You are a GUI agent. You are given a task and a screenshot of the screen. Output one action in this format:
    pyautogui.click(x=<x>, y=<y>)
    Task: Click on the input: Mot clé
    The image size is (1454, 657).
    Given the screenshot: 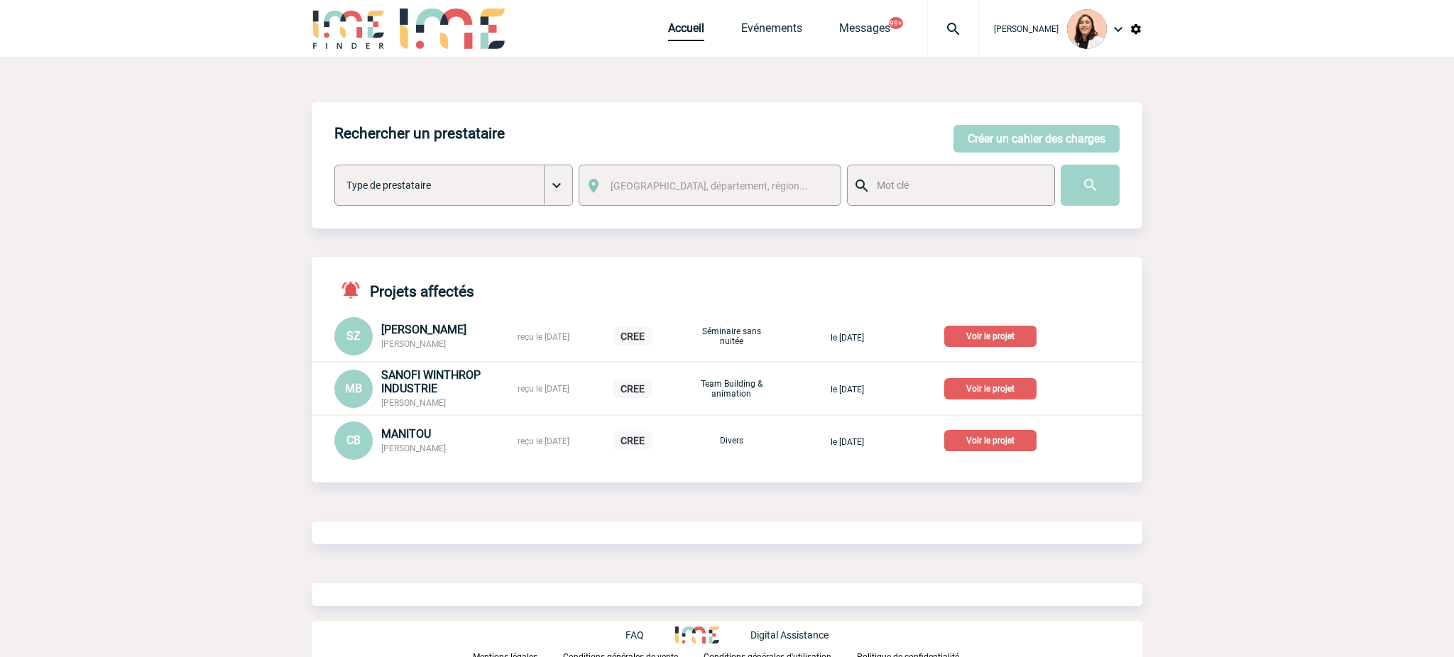 What is the action you would take?
    pyautogui.click(x=957, y=185)
    